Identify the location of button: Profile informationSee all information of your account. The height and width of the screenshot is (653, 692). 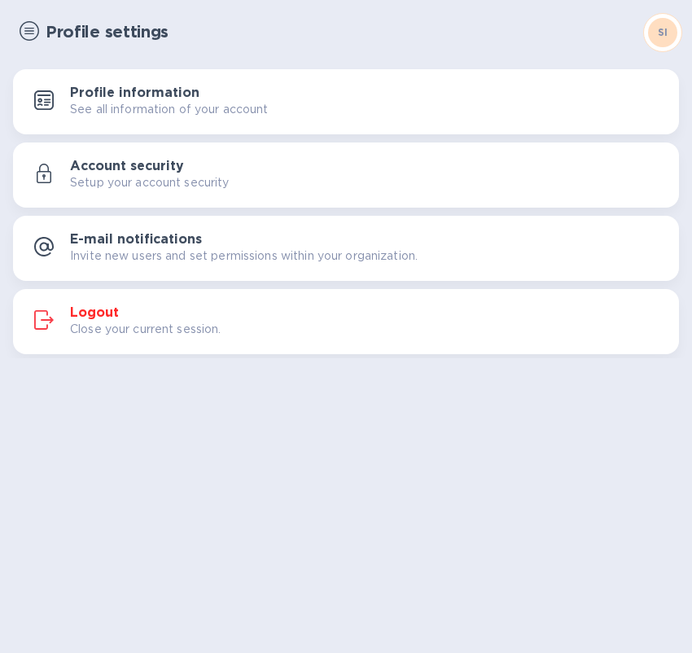
(346, 102).